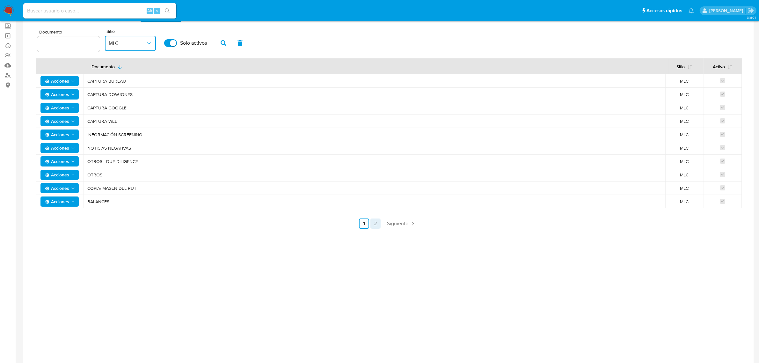  I want to click on input: Buscar usuario o caso..., so click(100, 11).